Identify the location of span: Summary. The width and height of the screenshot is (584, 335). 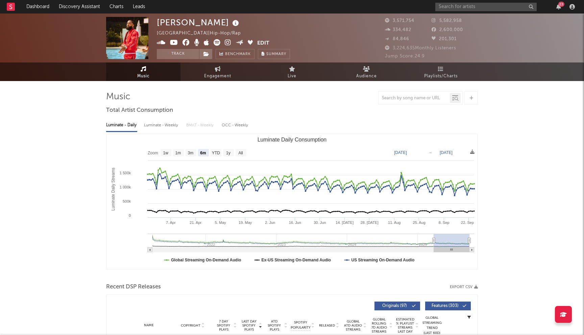
(276, 54).